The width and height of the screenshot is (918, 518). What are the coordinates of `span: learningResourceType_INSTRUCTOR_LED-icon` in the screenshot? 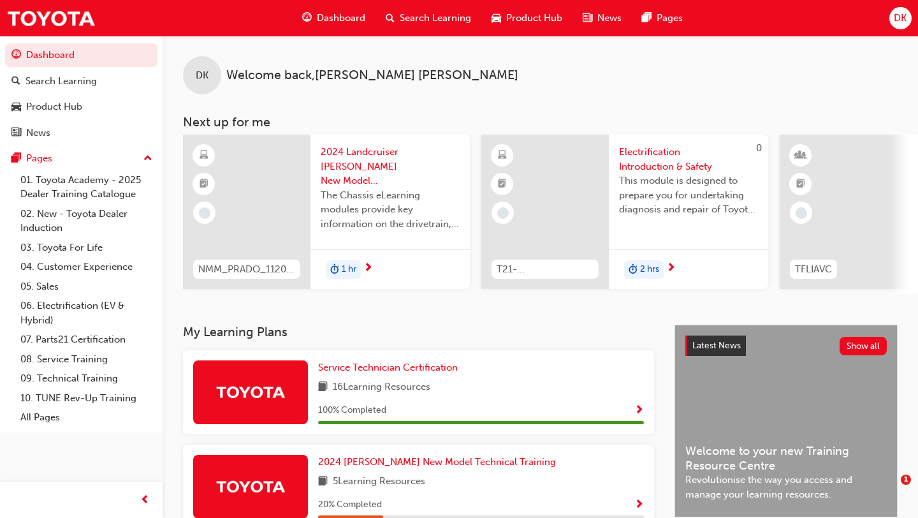 It's located at (801, 156).